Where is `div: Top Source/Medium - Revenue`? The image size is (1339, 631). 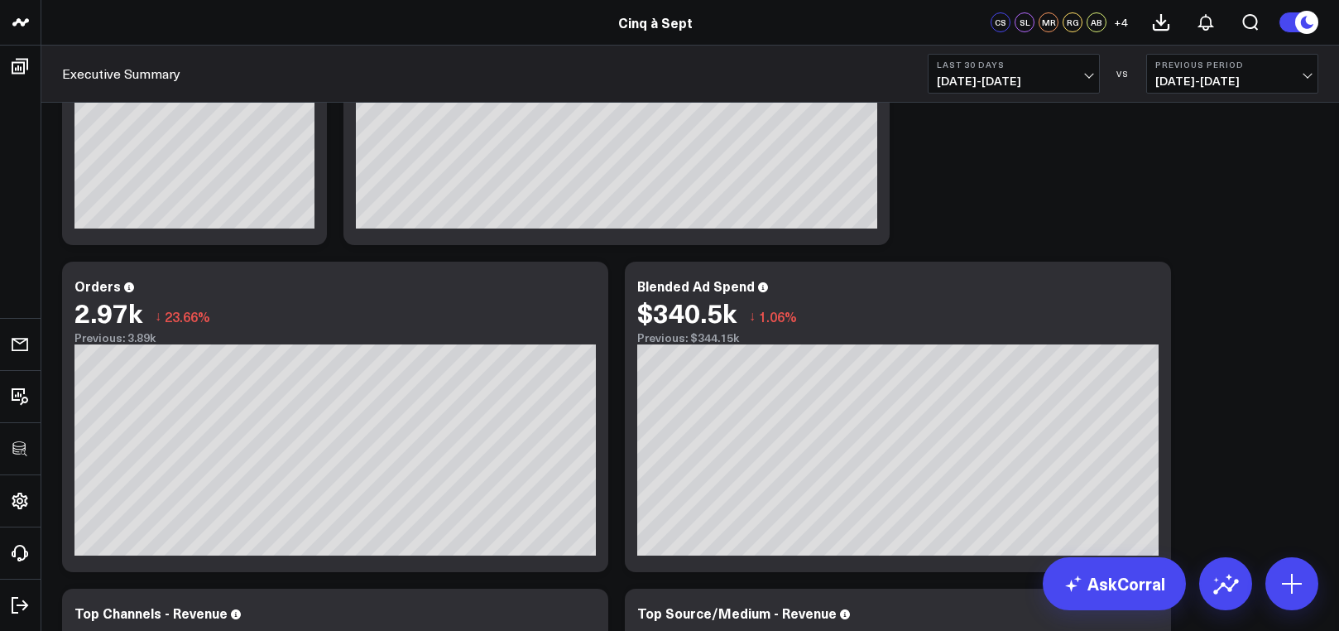 div: Top Source/Medium - Revenue is located at coordinates (737, 613).